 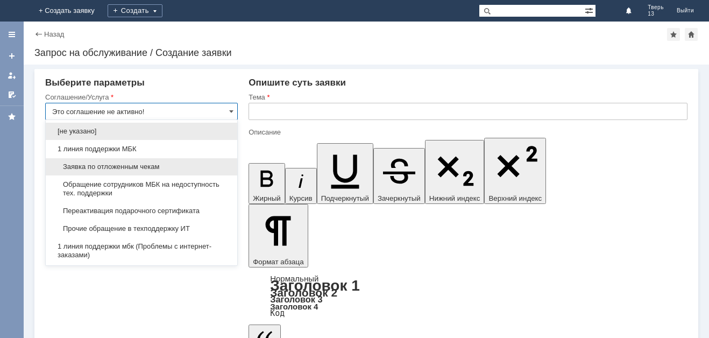 What do you see at coordinates (142, 149) in the screenshot?
I see `span: 1 линия поддержки МБК` at bounding box center [142, 149].